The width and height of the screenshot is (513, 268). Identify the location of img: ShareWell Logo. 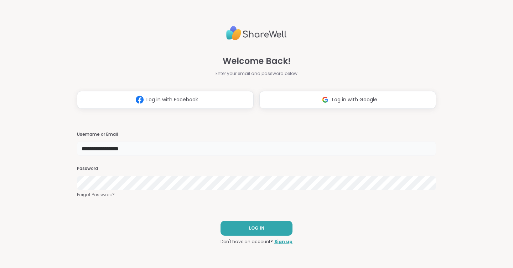
(256, 33).